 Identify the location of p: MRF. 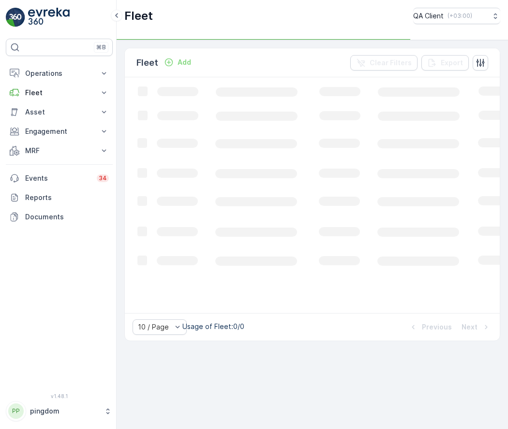
(59, 151).